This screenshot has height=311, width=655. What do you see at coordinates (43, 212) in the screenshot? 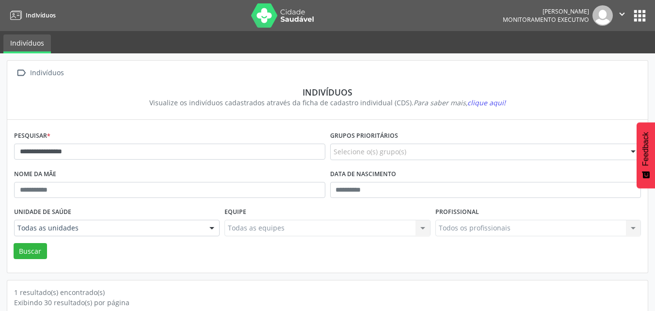
I see `label: Unidade de saúde` at bounding box center [43, 212].